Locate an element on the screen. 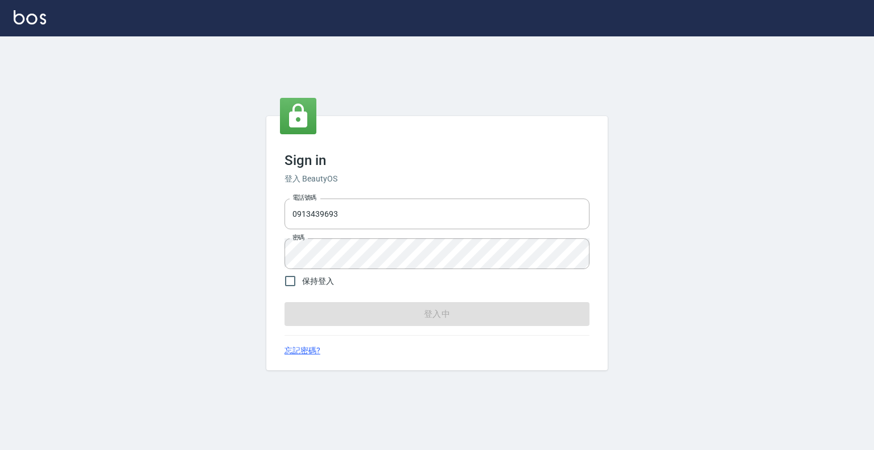 The image size is (874, 450). a: 忘記密碼? is located at coordinates (302, 351).